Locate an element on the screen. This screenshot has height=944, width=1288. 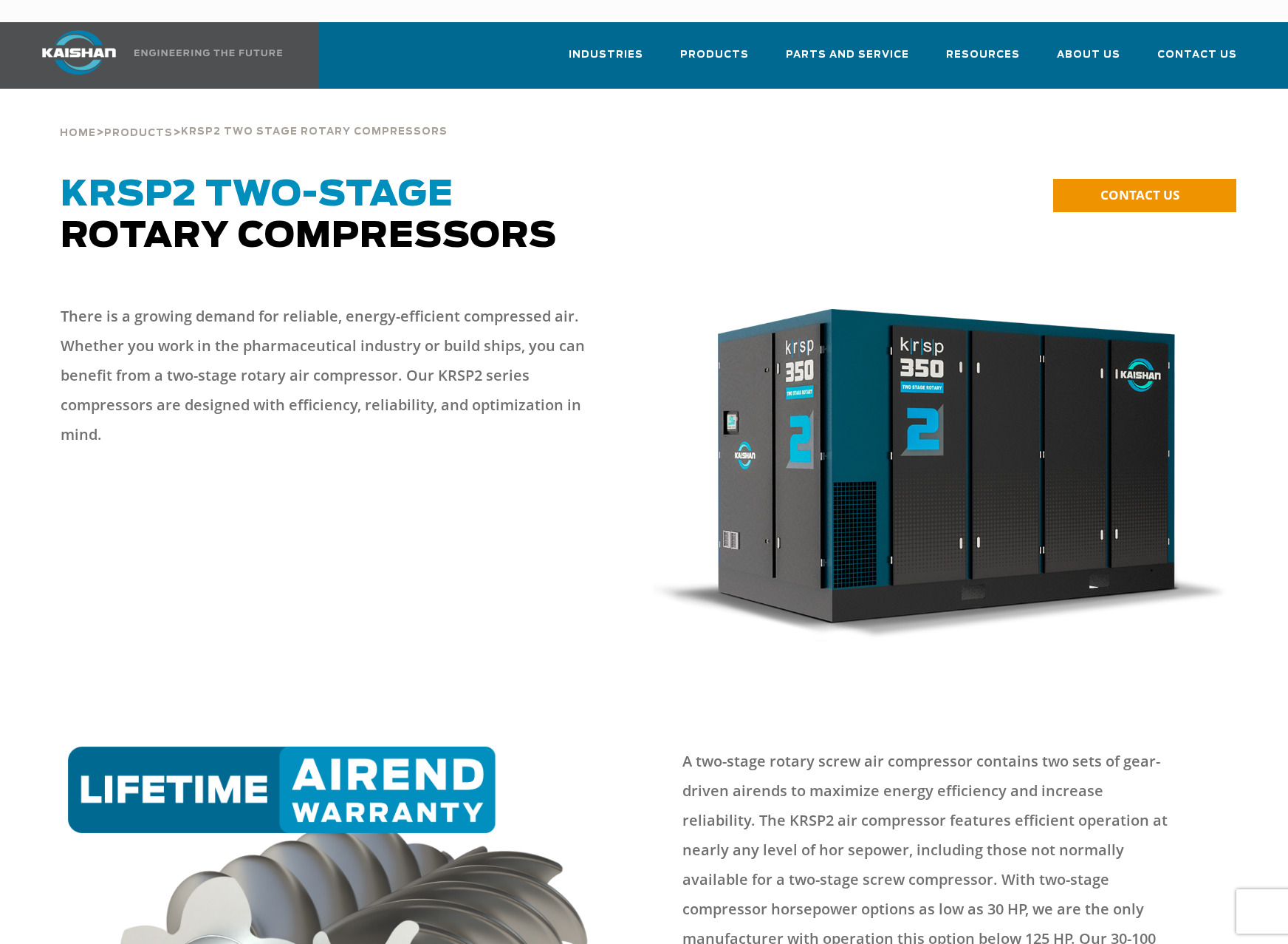
span: Home is located at coordinates (77, 133).